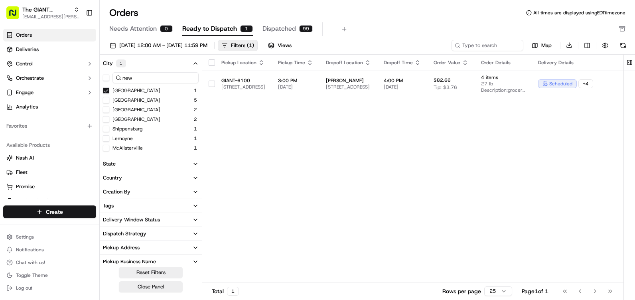  Describe the element at coordinates (451, 63) in the screenshot. I see `div: Order Value` at that location.